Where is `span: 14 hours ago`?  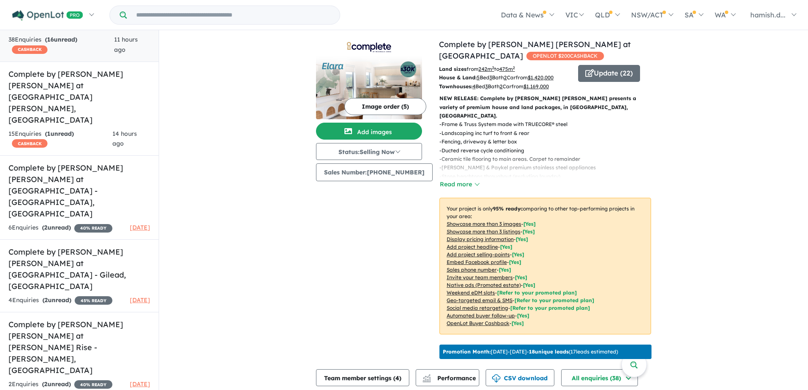 span: 14 hours ago is located at coordinates (125, 139).